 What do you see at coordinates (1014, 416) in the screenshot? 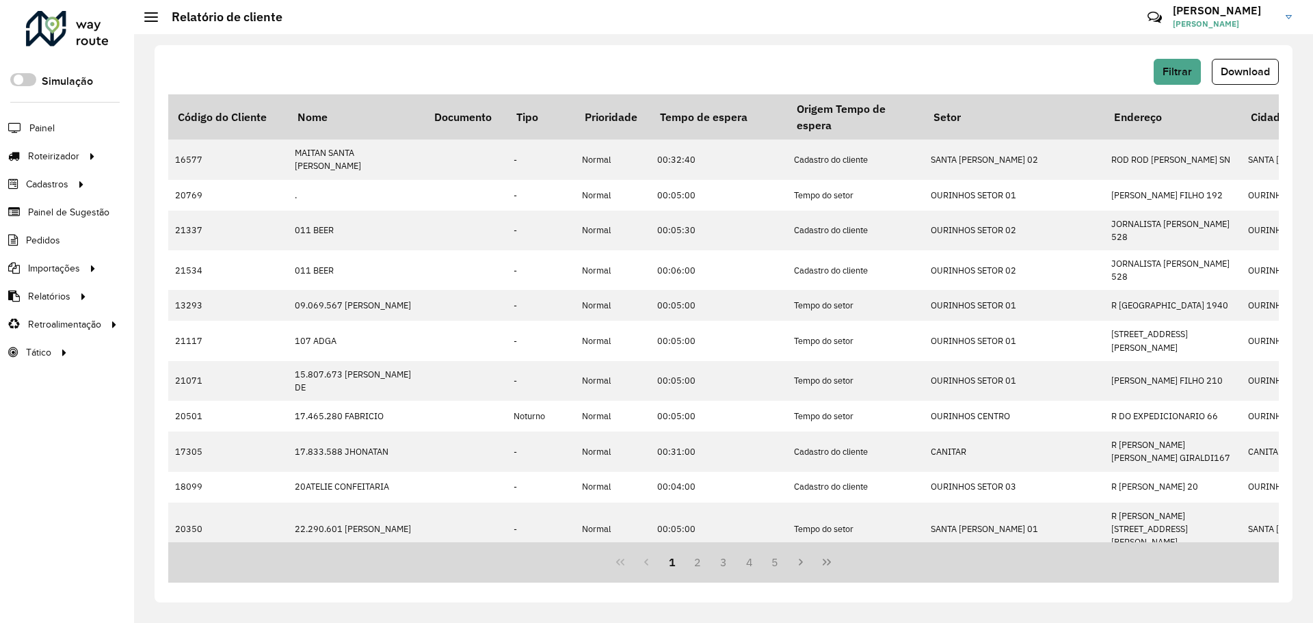
I see `td: OURINHOS CENTRO` at bounding box center [1014, 416].